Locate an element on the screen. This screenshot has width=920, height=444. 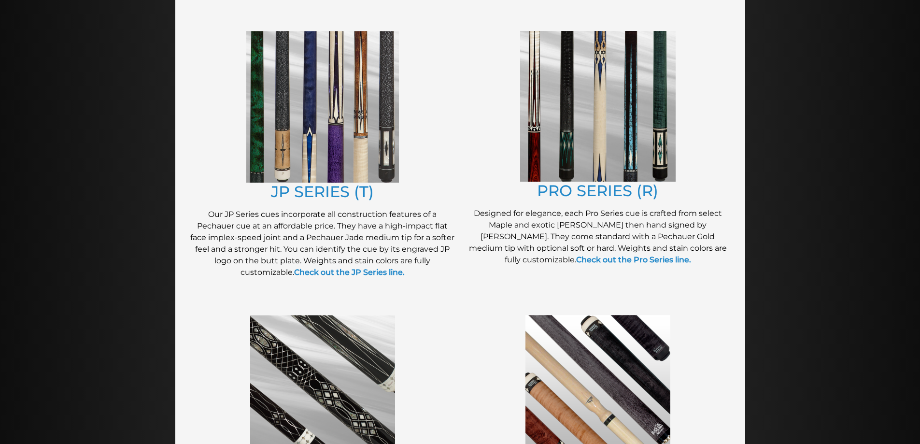
a: Check out the JP Series line. is located at coordinates (349, 272).